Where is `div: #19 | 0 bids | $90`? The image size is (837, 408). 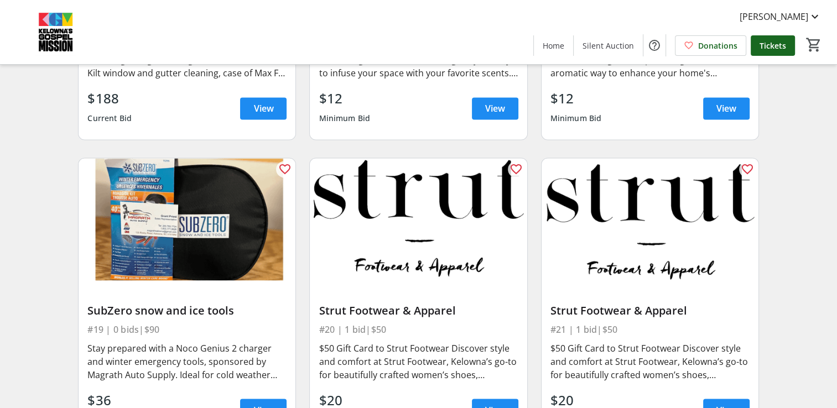 div: #19 | 0 bids | $90 is located at coordinates (187, 329).